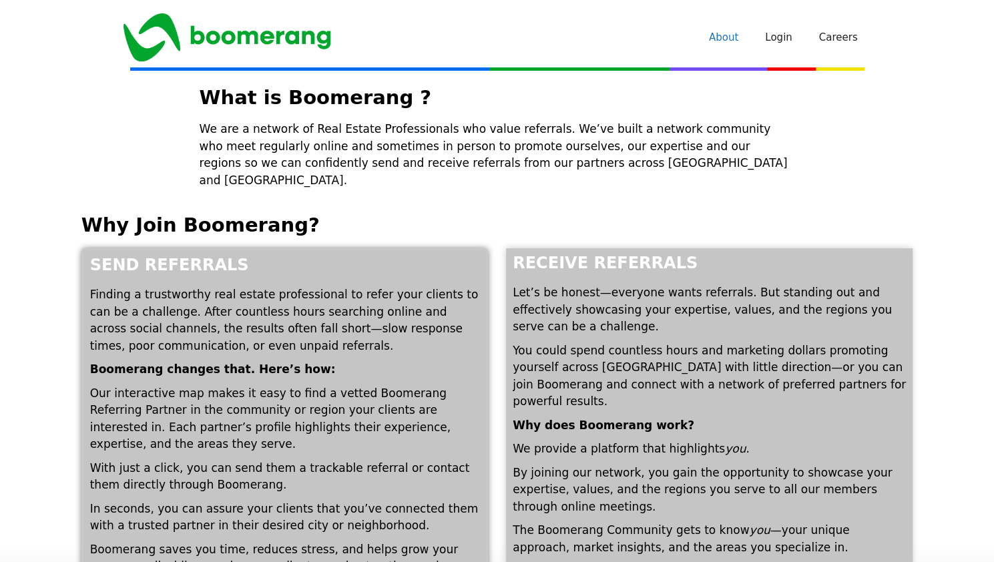  What do you see at coordinates (783, 37) in the screenshot?
I see `nav: Primary` at bounding box center [783, 37].